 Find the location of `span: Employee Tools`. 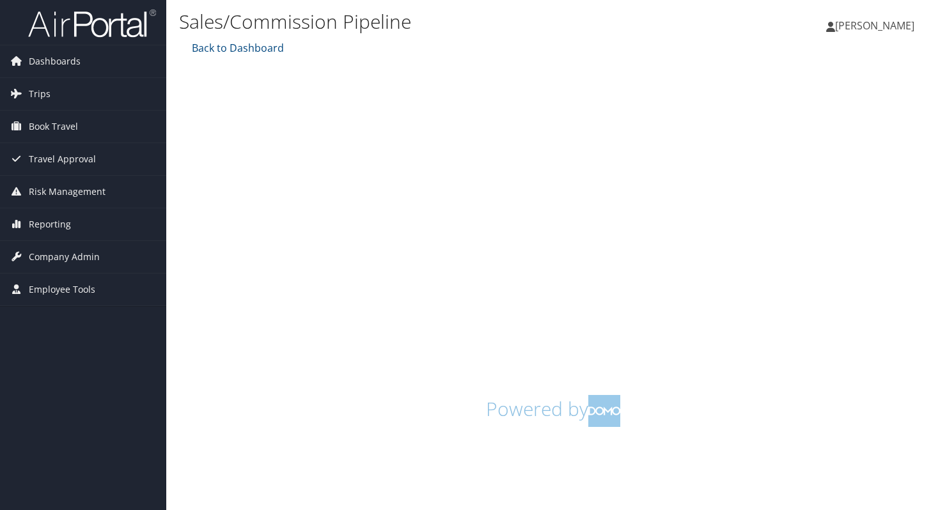

span: Employee Tools is located at coordinates (62, 290).